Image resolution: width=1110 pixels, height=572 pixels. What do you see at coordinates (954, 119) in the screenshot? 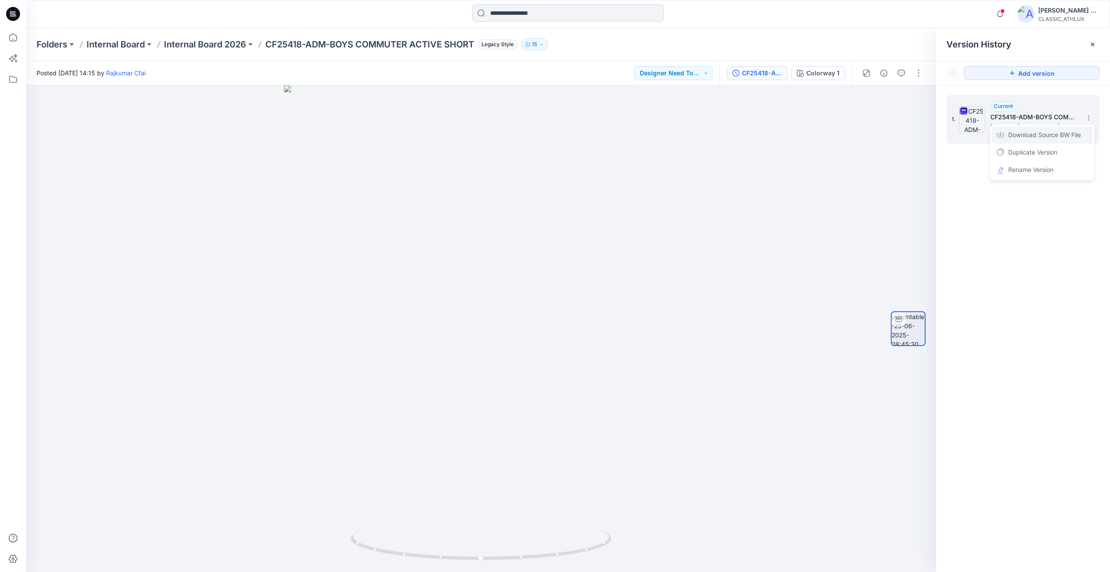
I see `span: 1.` at bounding box center [954, 119].